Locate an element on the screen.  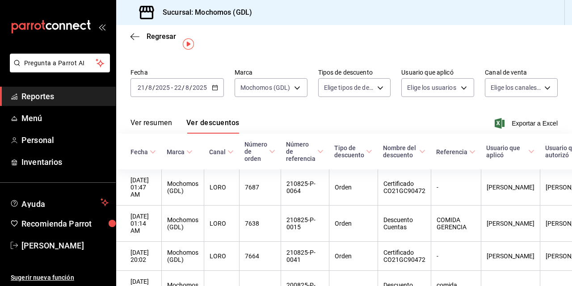
font: Menú is located at coordinates (32, 118).